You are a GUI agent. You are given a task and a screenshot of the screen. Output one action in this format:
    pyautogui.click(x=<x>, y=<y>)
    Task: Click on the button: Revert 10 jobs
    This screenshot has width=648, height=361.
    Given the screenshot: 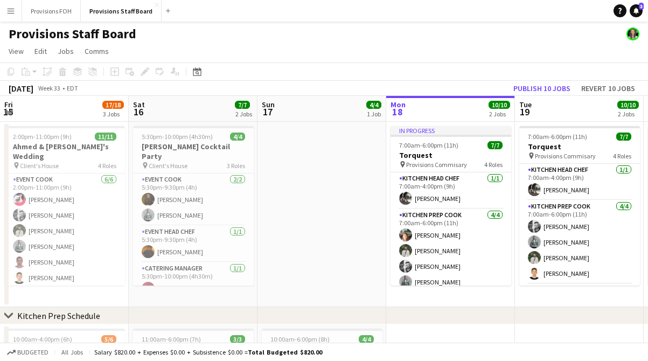 What is the action you would take?
    pyautogui.click(x=608, y=88)
    